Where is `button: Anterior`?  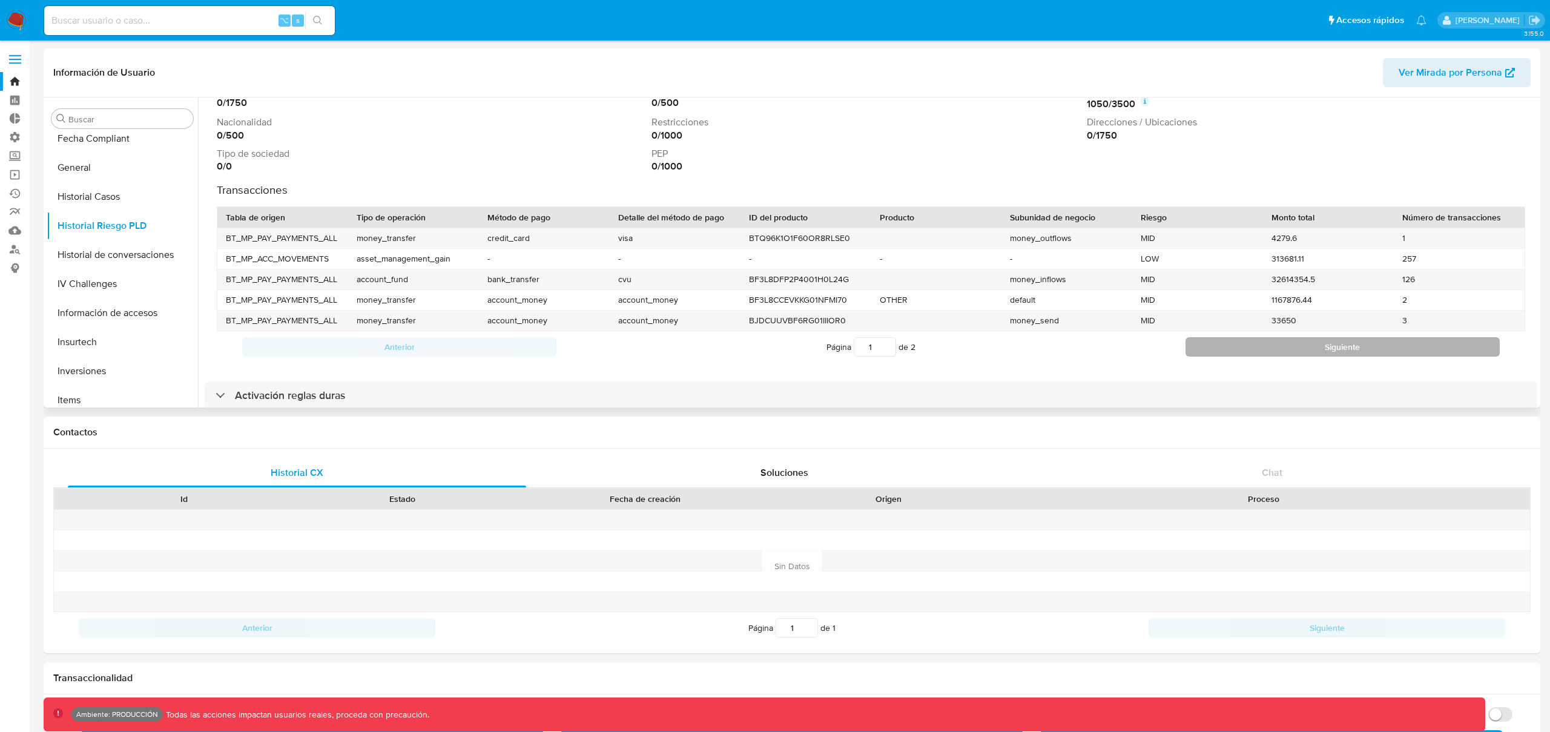
button: Anterior is located at coordinates (399, 347).